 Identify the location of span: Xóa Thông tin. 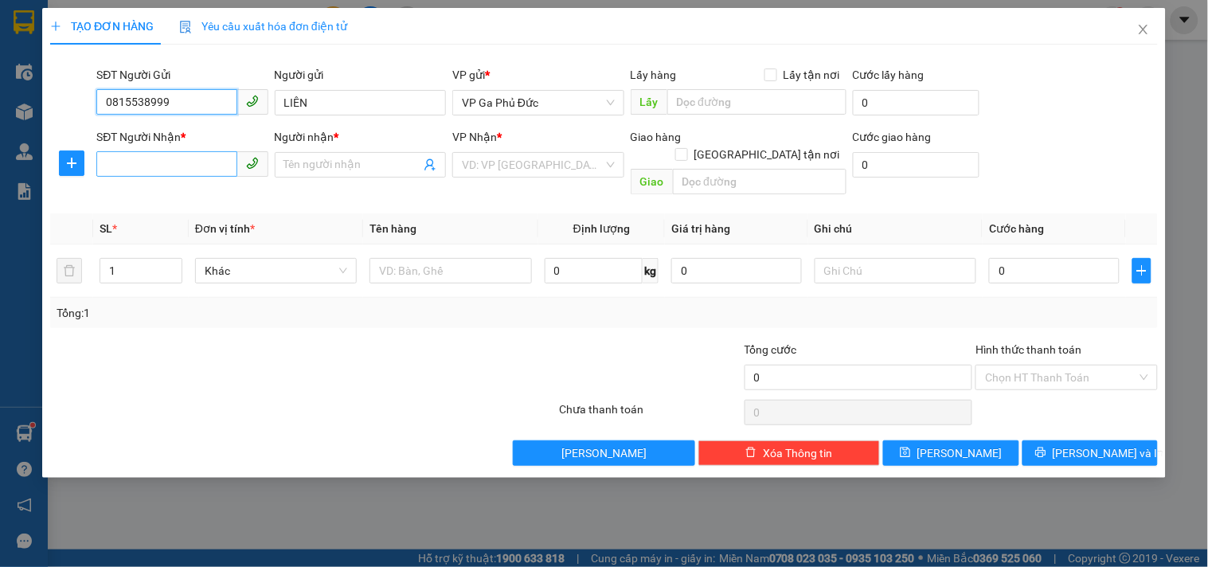
(797, 453).